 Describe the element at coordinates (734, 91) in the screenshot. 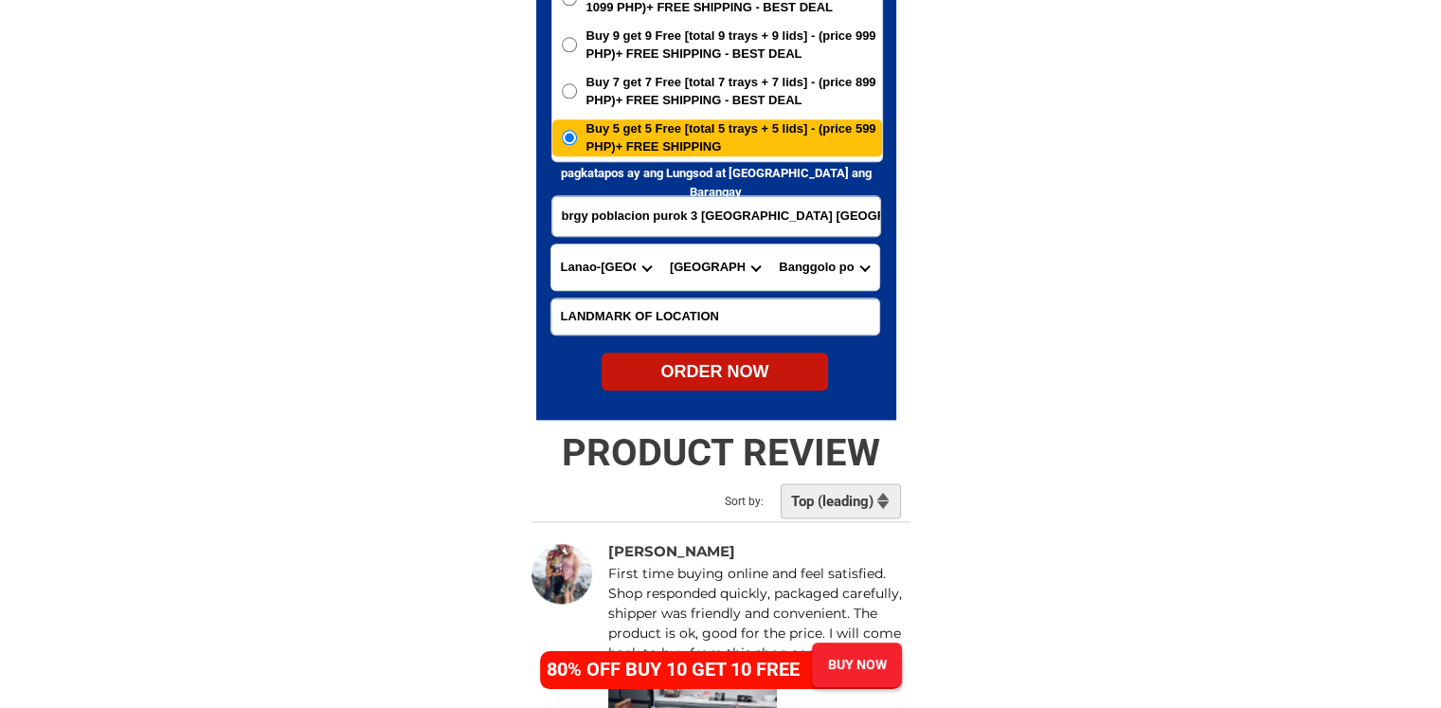

I see `span: Buy 7 get 7 Free [total 7 trays + 7 lids] - (price 899 PHP)+ FREE SHIPPING - BEST DEAL` at that location.